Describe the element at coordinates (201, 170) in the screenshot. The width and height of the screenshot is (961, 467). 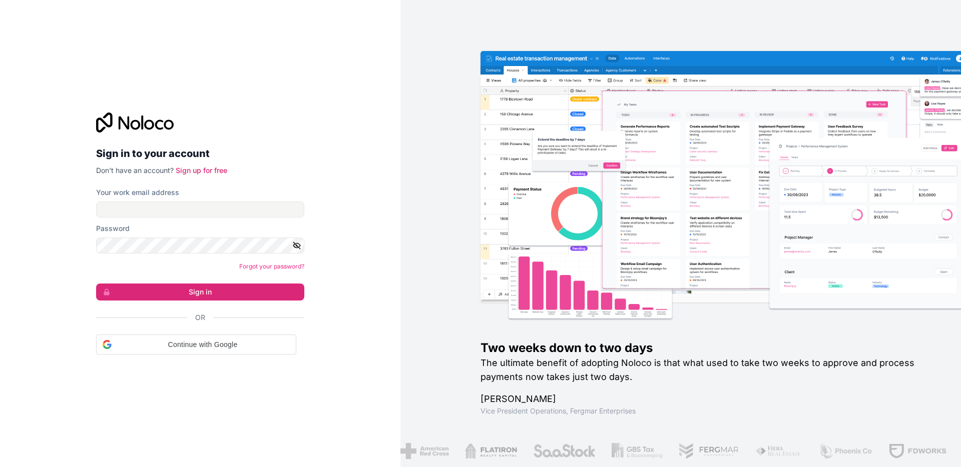
I see `a: Sign up for free` at that location.